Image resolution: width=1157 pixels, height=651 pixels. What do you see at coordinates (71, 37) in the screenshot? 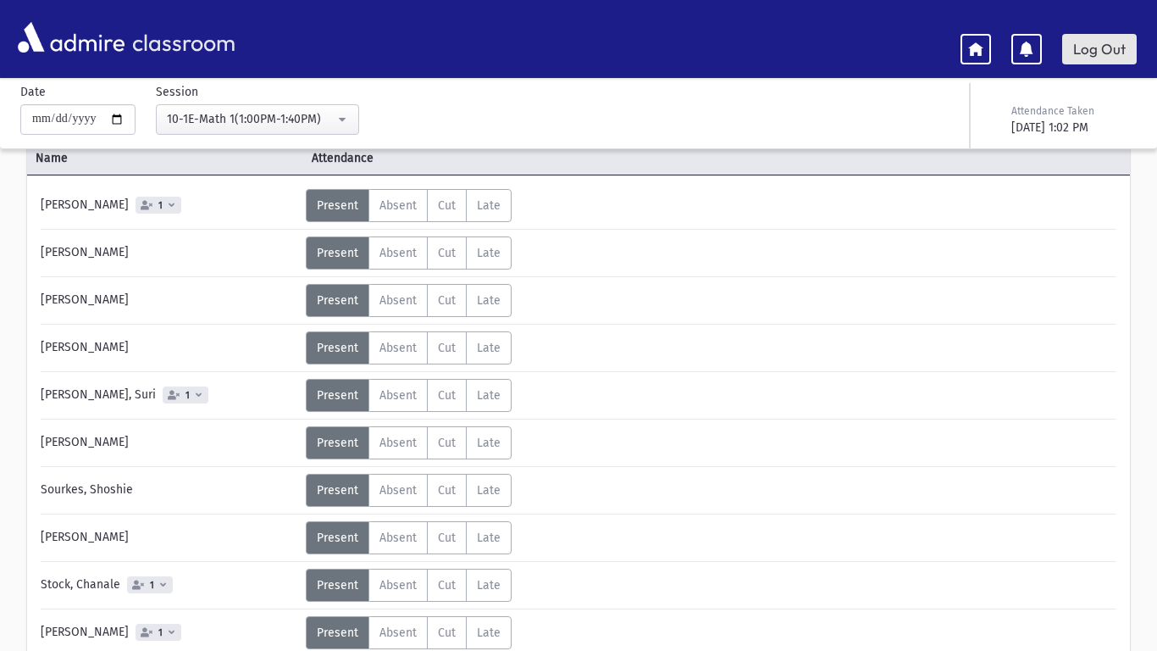
I see `img: AdmirePro` at bounding box center [71, 37].